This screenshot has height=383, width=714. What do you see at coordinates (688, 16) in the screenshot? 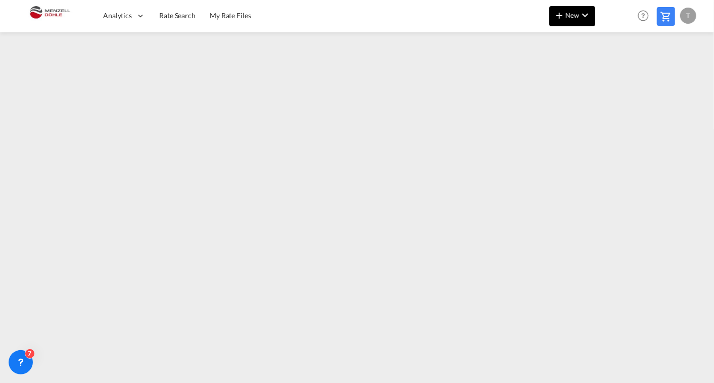
I see `div: T` at bounding box center [688, 16].